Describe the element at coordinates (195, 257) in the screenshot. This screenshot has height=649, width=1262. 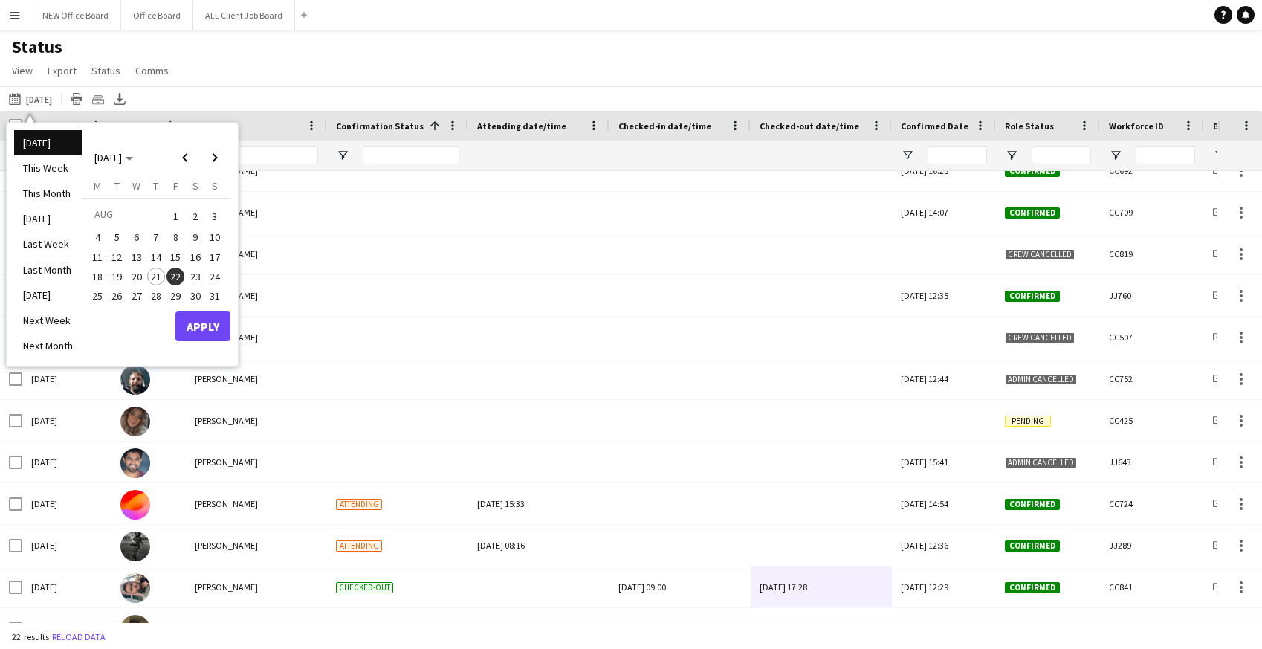
I see `button: 16-08-2025` at that location.